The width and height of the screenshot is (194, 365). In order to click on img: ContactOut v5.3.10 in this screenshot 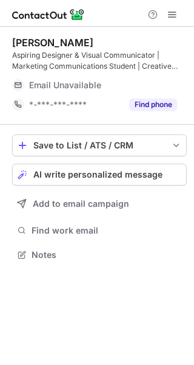, I will do `click(49, 15)`.